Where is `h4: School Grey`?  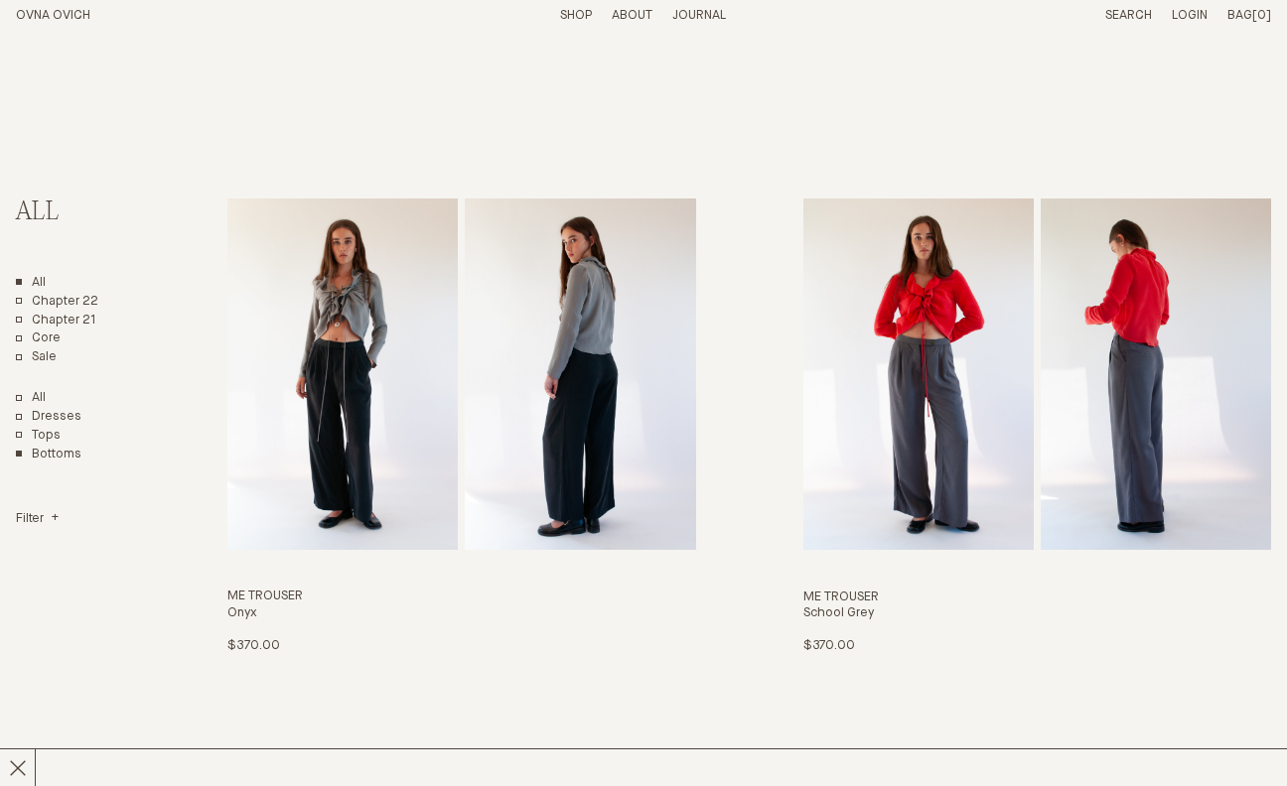
h4: School Grey is located at coordinates (1037, 614).